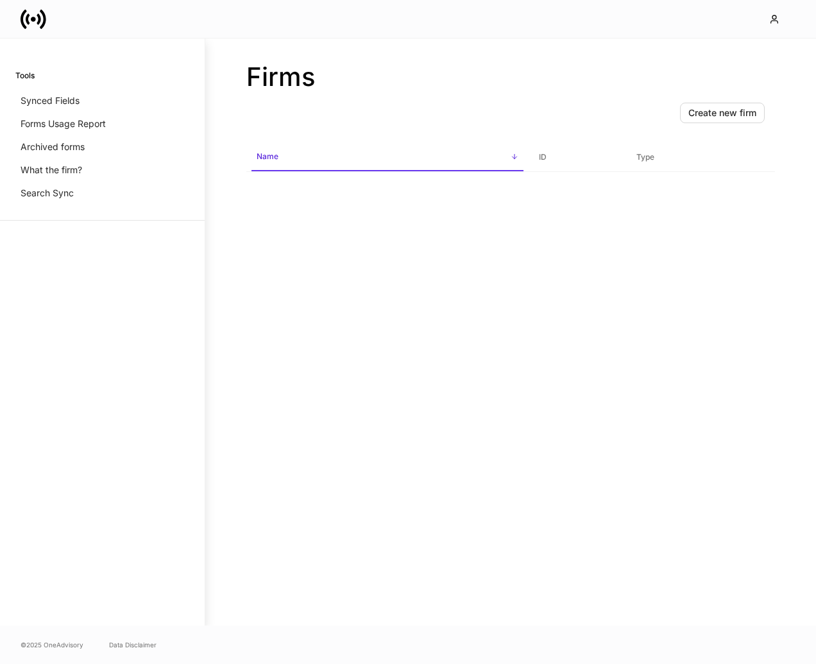 The height and width of the screenshot is (664, 816). Describe the element at coordinates (47, 193) in the screenshot. I see `p: Search Sync` at that location.